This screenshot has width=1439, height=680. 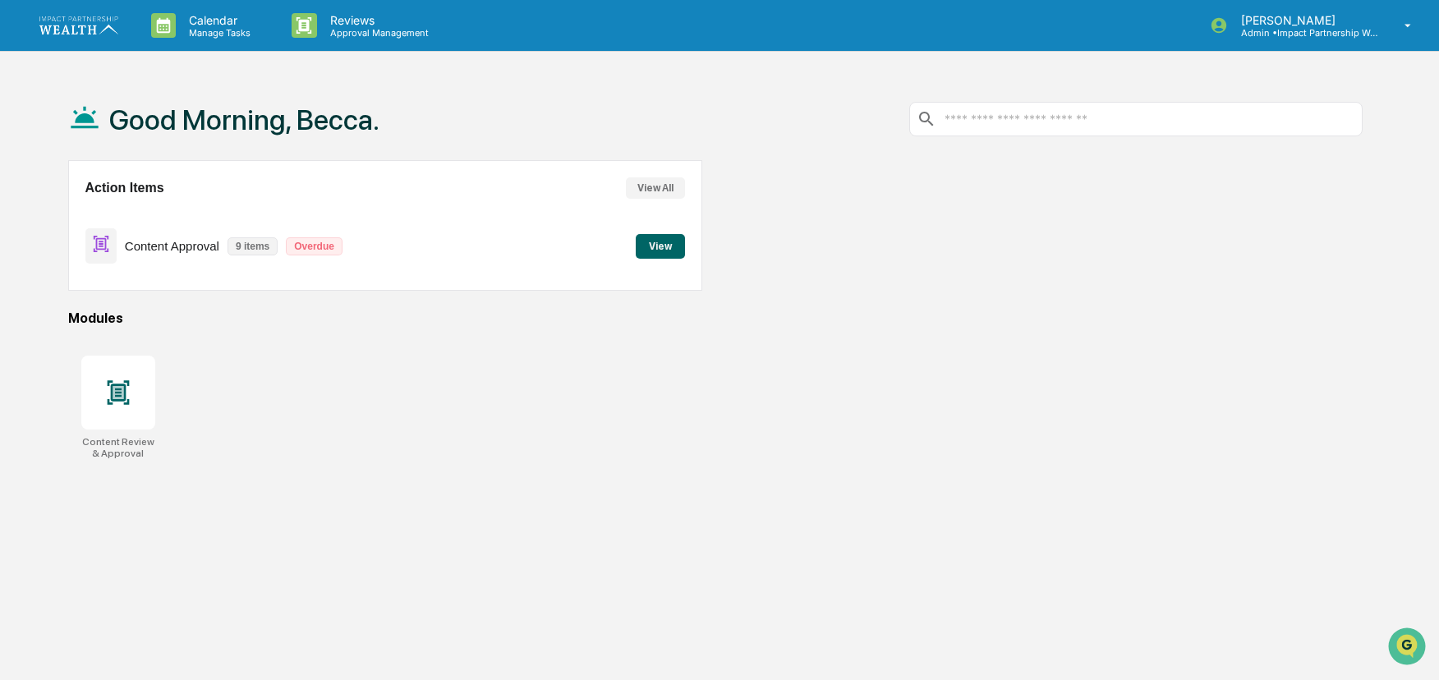 I want to click on button: View All, so click(x=655, y=188).